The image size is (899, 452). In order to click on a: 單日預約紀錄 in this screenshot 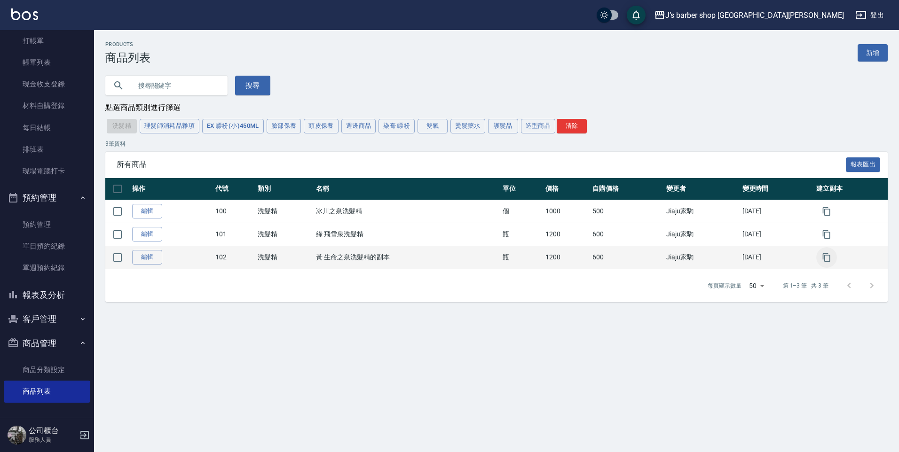, I will do `click(47, 246)`.